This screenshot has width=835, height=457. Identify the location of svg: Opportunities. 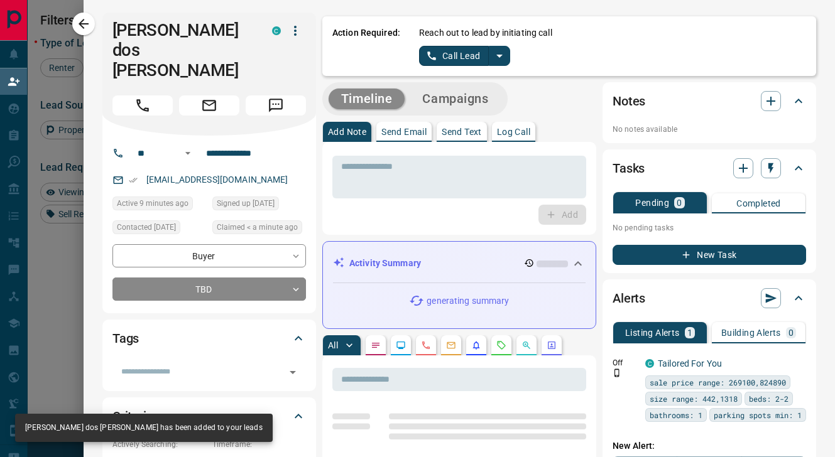
(527, 346).